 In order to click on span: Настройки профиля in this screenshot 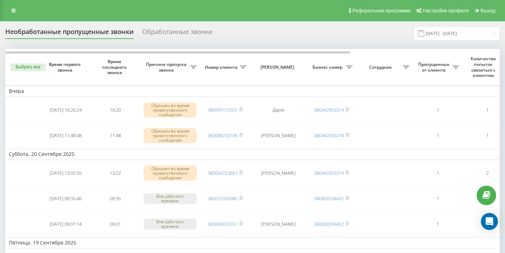, I will do `click(446, 11)`.